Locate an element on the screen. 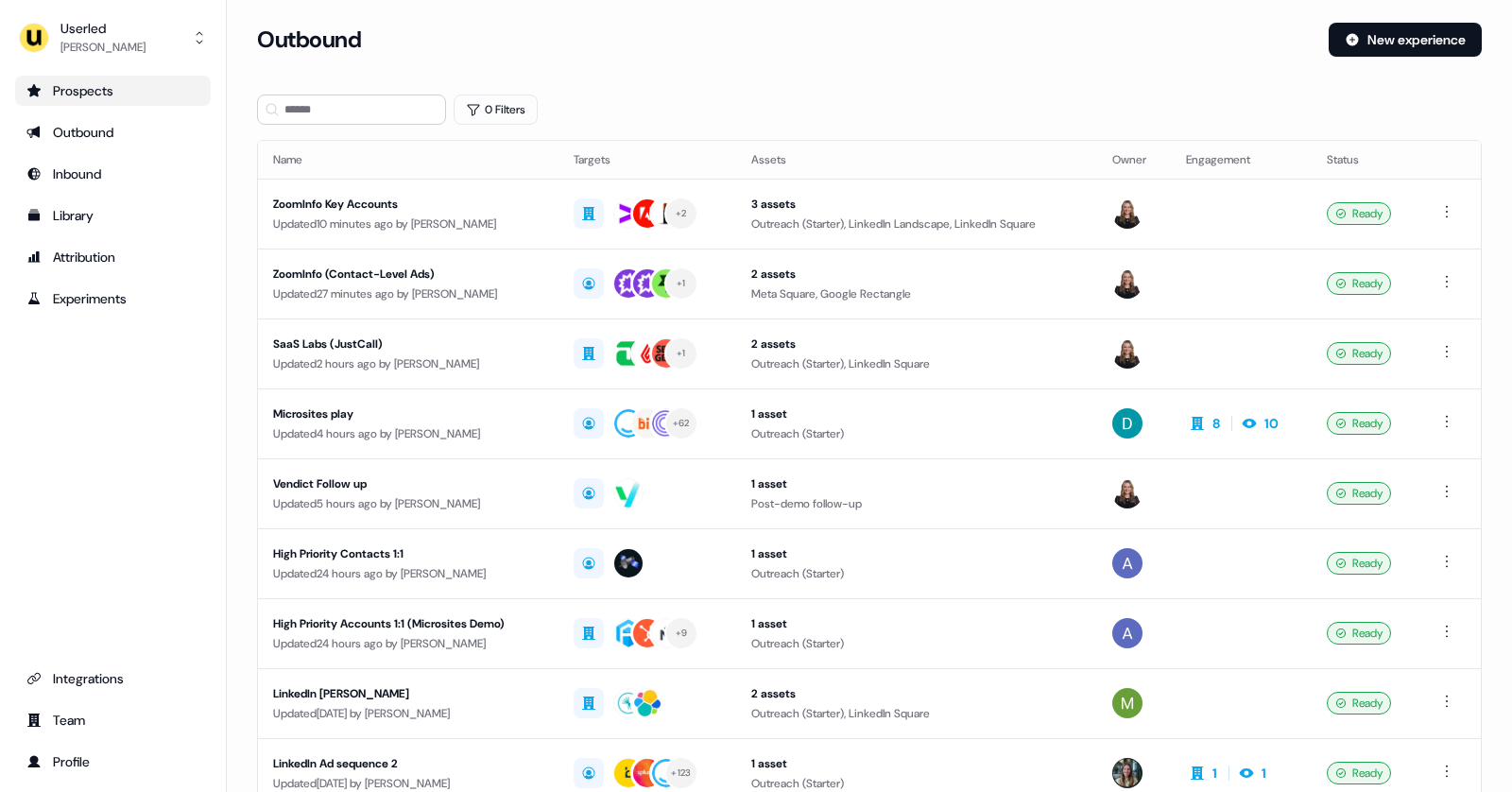 The image size is (1512, 792). a: Go to integrations is located at coordinates (113, 678).